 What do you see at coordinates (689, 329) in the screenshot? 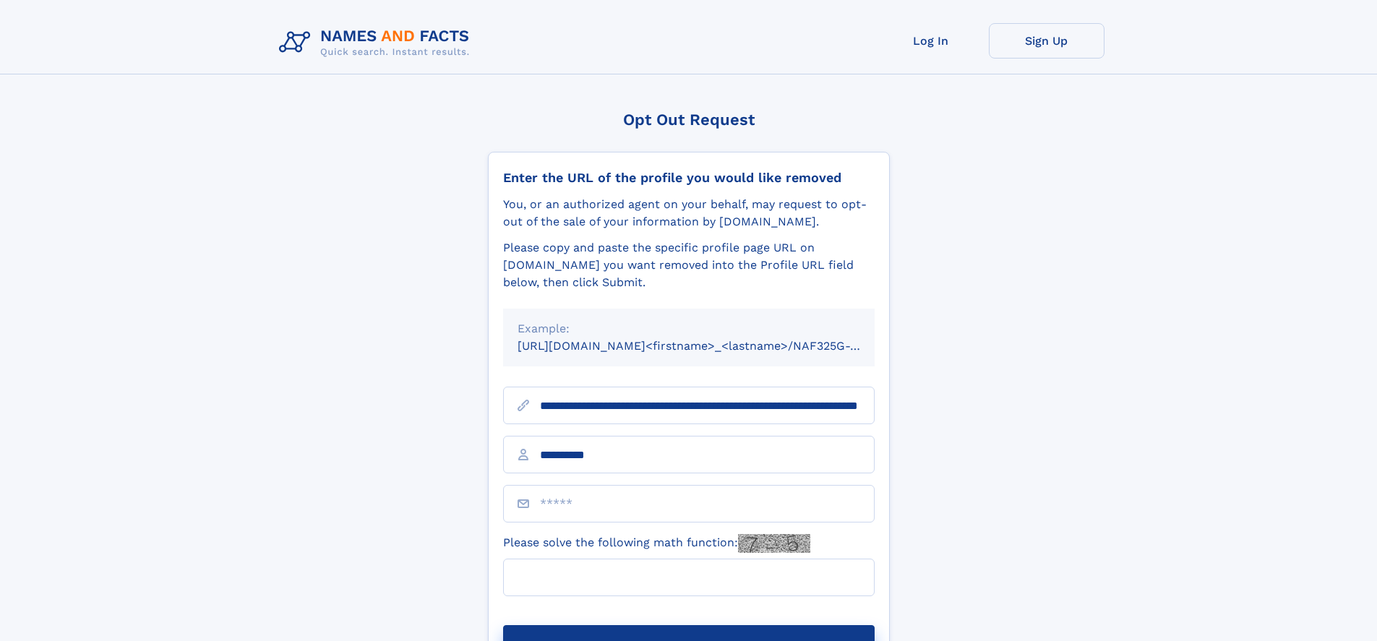
I see `div: Example:` at bounding box center [689, 329].